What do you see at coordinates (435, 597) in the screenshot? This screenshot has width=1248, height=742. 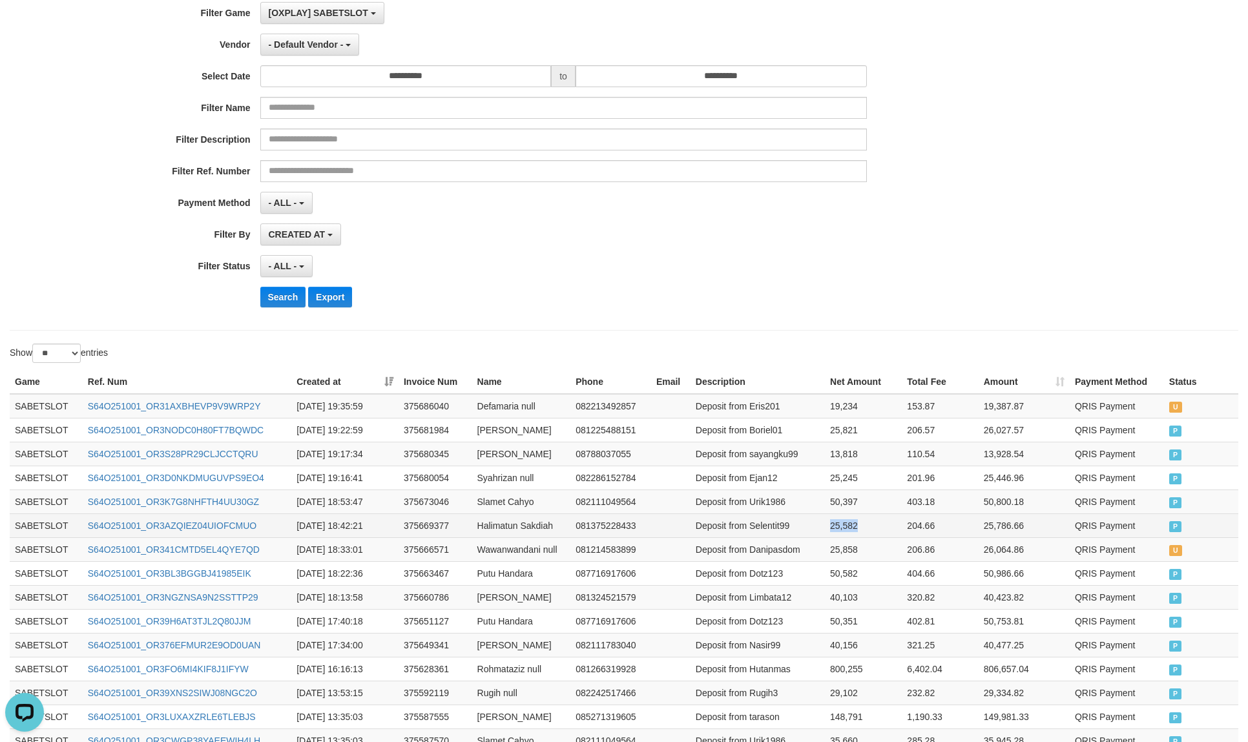 I see `td: 375660786` at bounding box center [435, 597].